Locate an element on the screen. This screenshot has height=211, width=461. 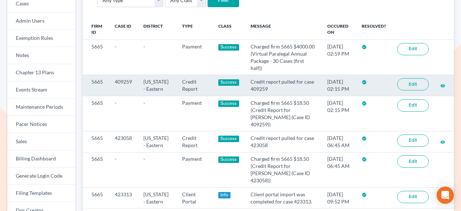
th: Type is located at coordinates (194, 29).